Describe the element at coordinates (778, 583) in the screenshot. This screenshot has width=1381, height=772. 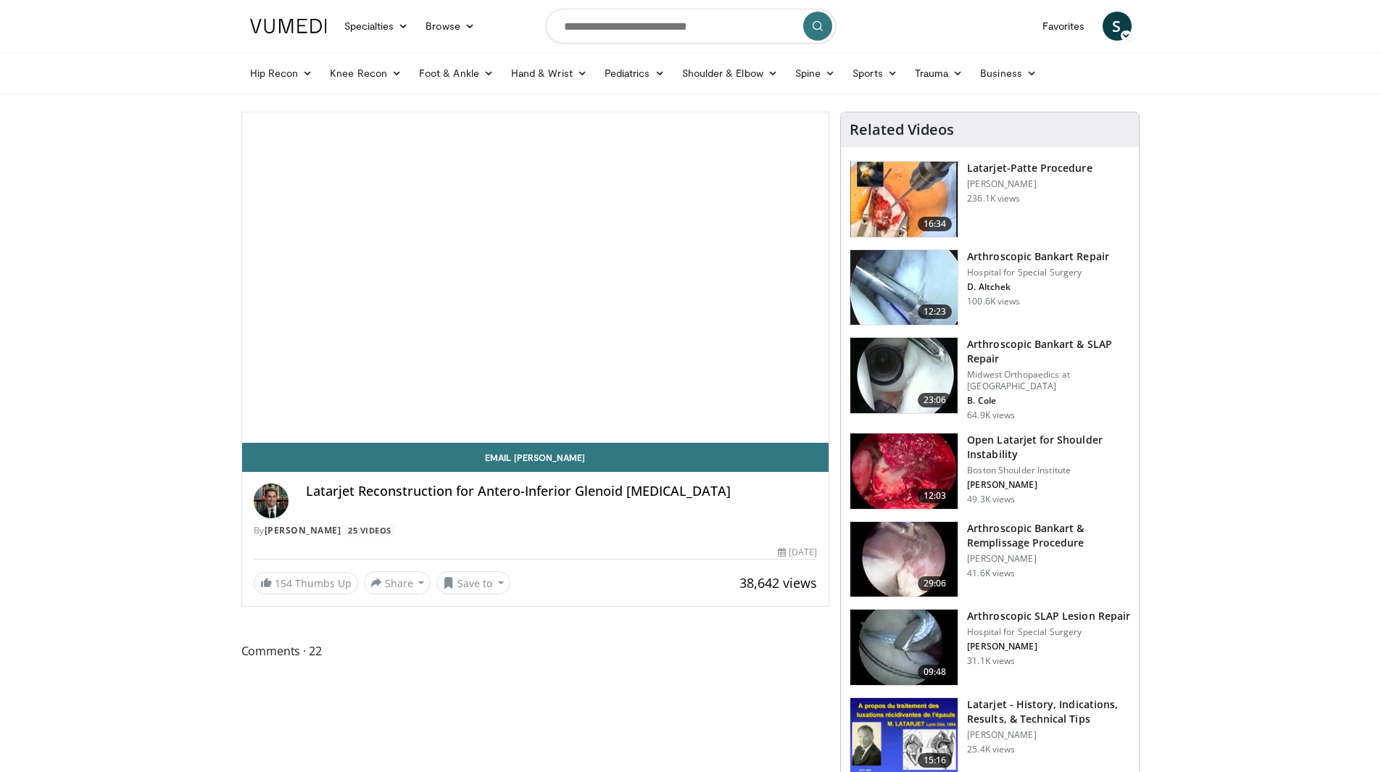
I see `span: 38,642 views` at that location.